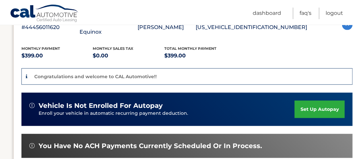 The width and height of the screenshot is (353, 159). Describe the element at coordinates (129, 56) in the screenshot. I see `p: $0.00` at that location.